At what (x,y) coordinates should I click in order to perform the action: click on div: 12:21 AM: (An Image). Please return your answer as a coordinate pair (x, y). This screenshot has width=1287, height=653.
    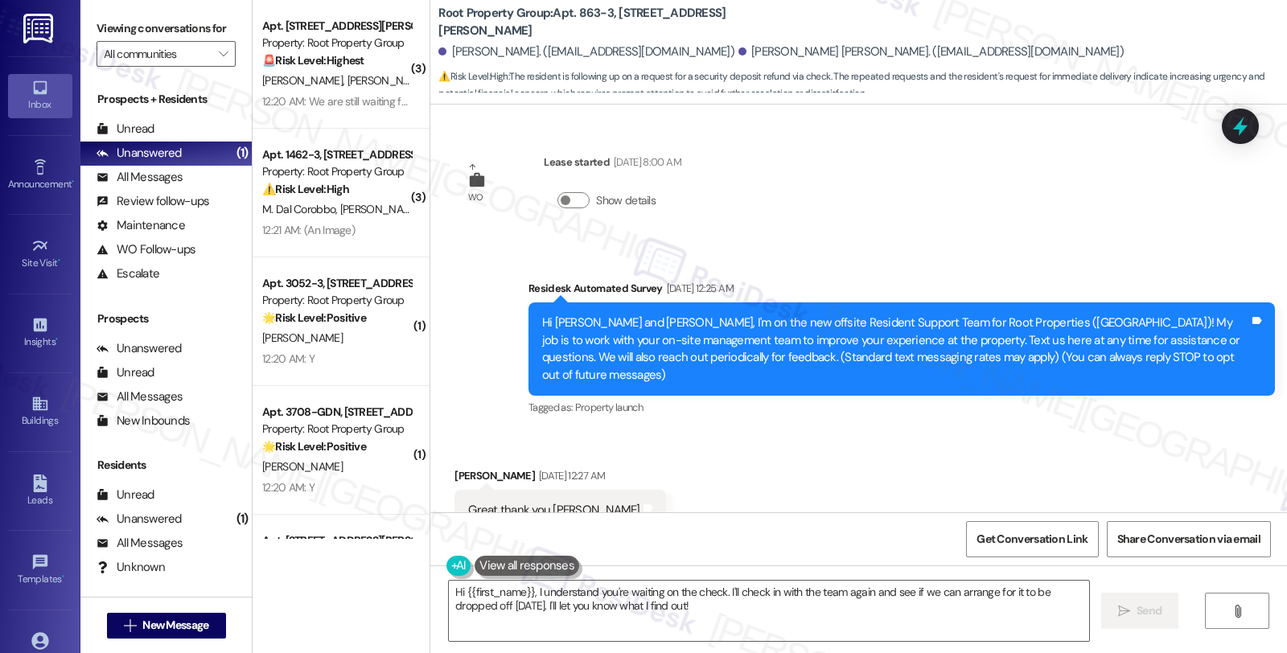
    Looking at the image, I should click on (308, 230).